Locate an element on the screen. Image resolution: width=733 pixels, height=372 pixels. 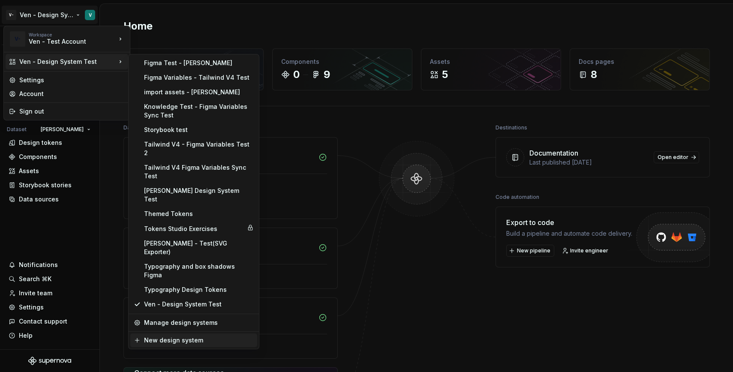
div: Sign out is located at coordinates (72, 111).